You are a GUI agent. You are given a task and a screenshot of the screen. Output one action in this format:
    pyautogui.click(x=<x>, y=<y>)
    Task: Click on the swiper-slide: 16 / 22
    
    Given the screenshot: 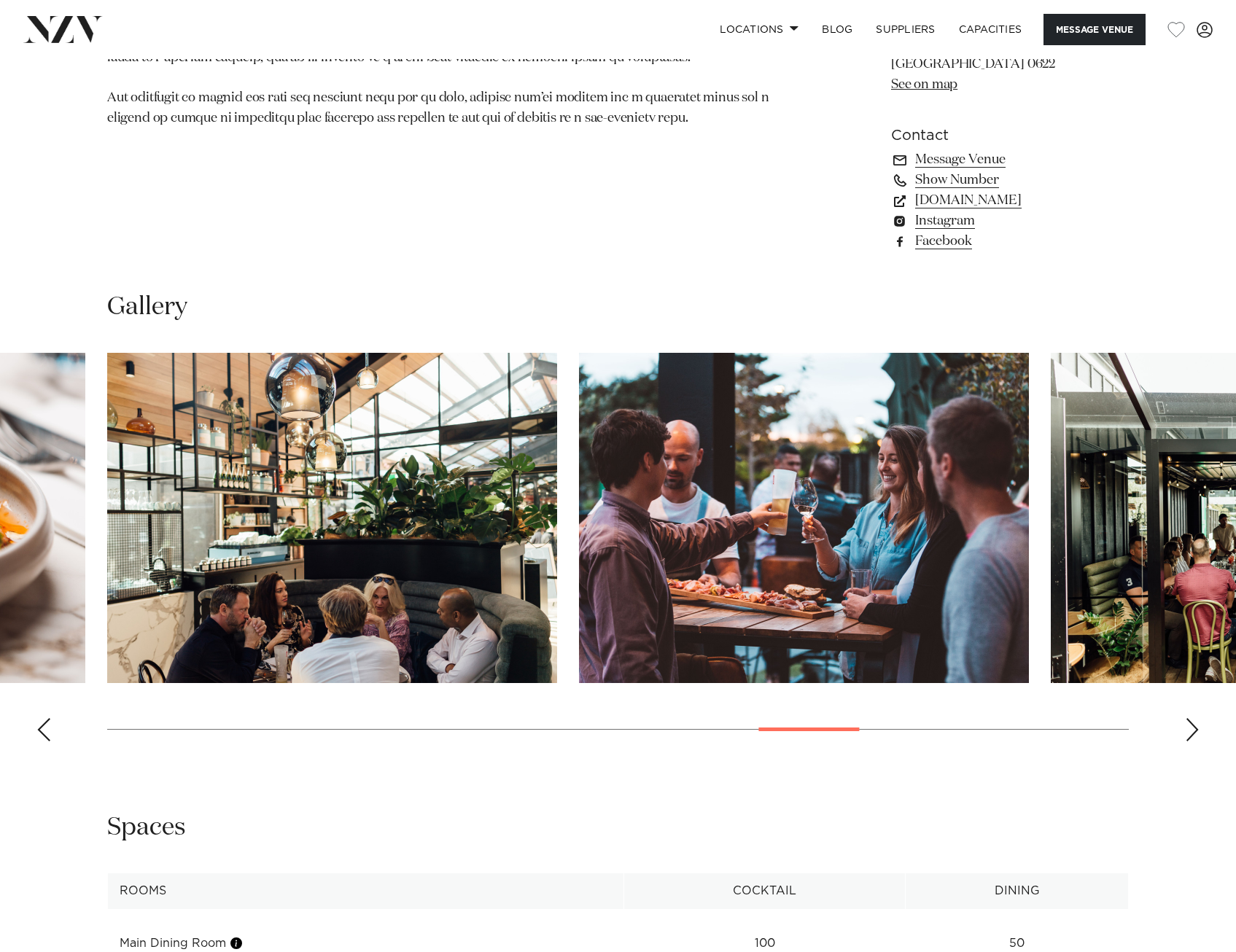 What is the action you would take?
    pyautogui.click(x=803, y=518)
    